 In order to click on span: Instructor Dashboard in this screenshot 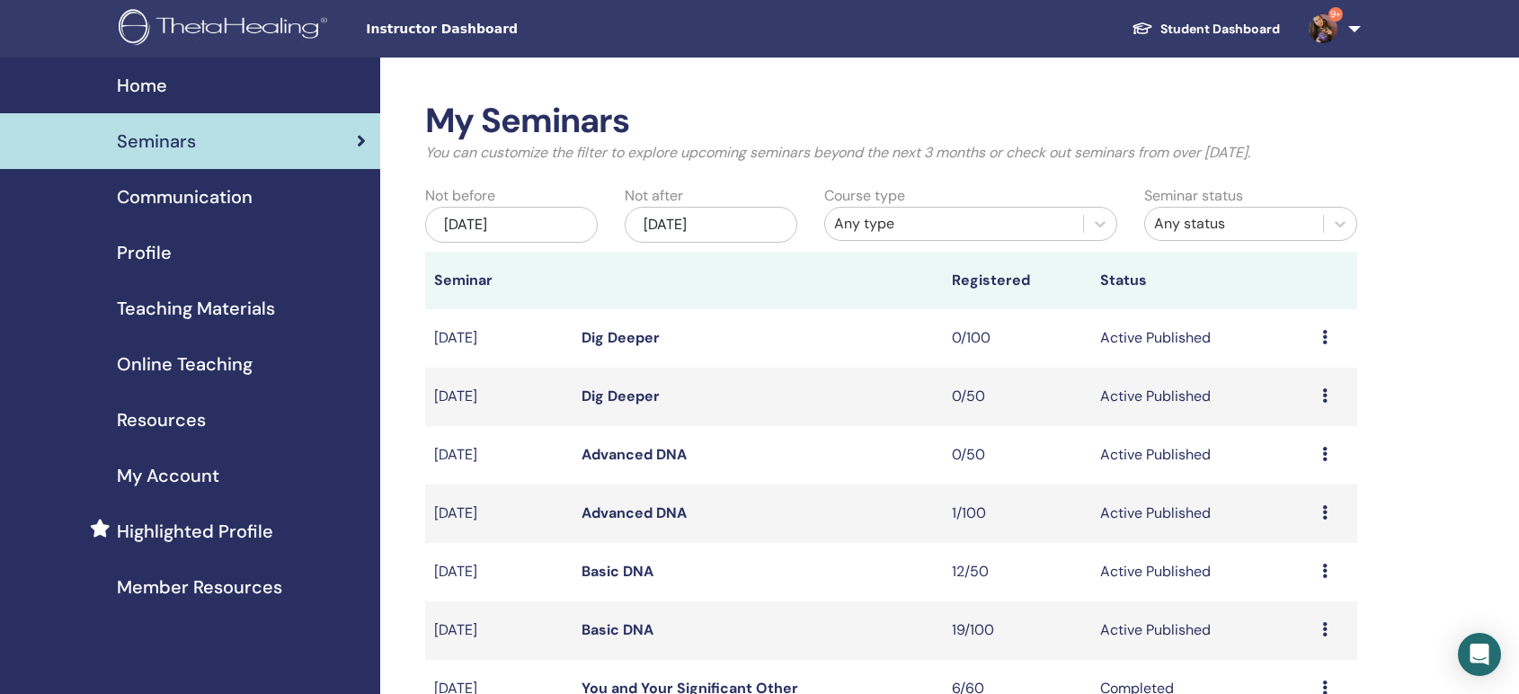, I will do `click(501, 29)`.